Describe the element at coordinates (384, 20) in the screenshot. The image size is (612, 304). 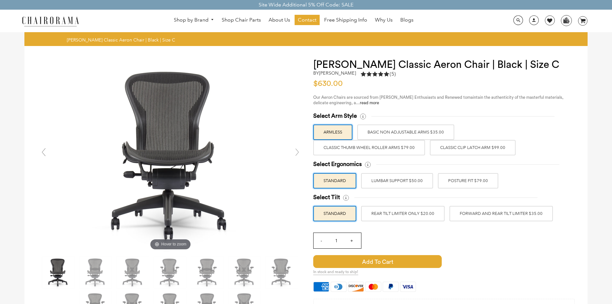
I see `span: Why Us` at that location.